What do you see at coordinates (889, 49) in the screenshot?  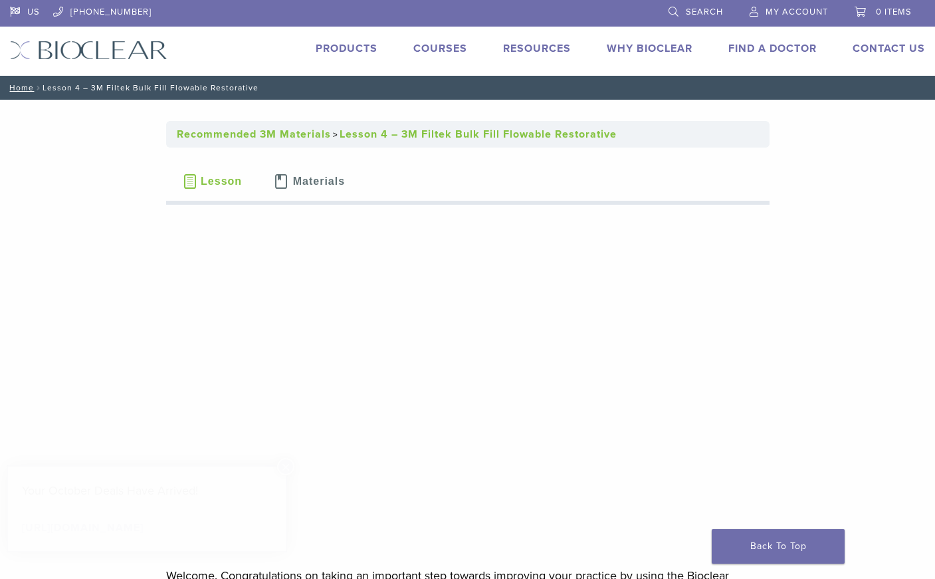 I see `a: Contact Us` at bounding box center [889, 49].